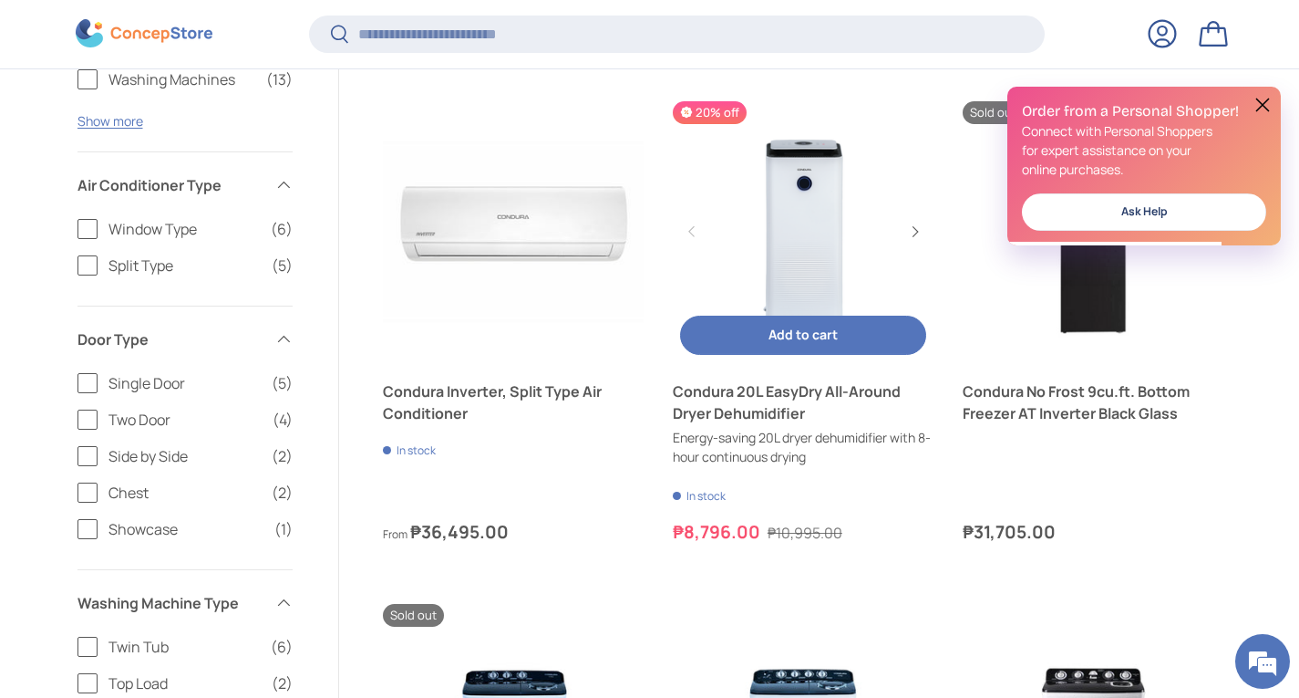 This screenshot has height=698, width=1299. Describe the element at coordinates (803, 334) in the screenshot. I see `span: Add to cart` at that location.